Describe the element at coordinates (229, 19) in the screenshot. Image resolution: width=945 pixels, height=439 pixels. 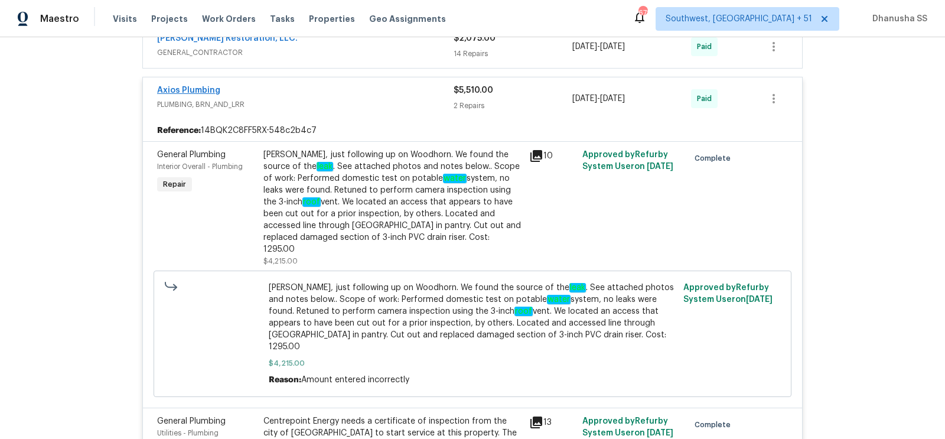
I see `span: Work Orders` at that location.